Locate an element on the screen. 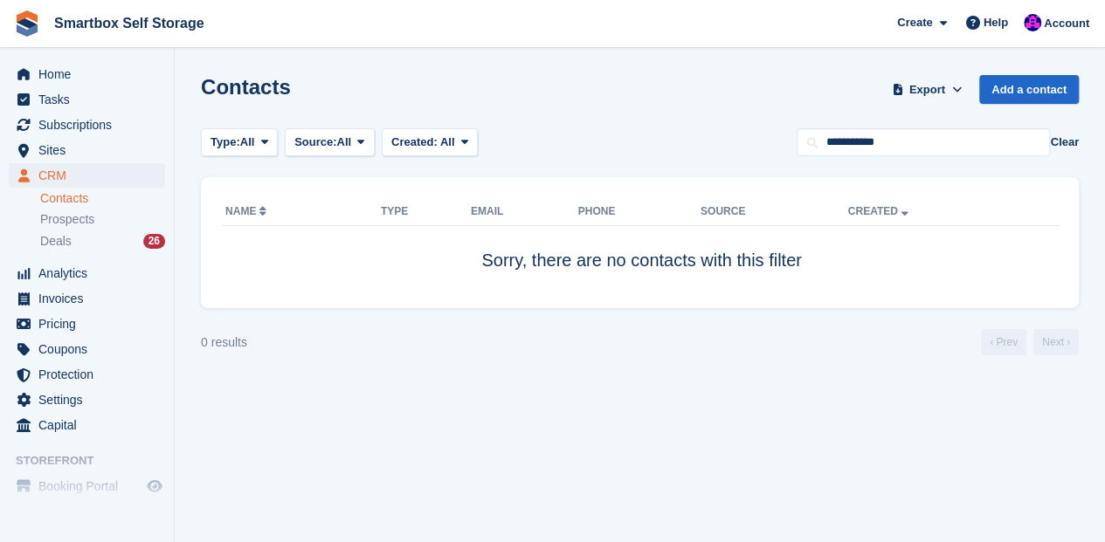 Image resolution: width=1105 pixels, height=542 pixels. button: Created: All is located at coordinates (430, 142).